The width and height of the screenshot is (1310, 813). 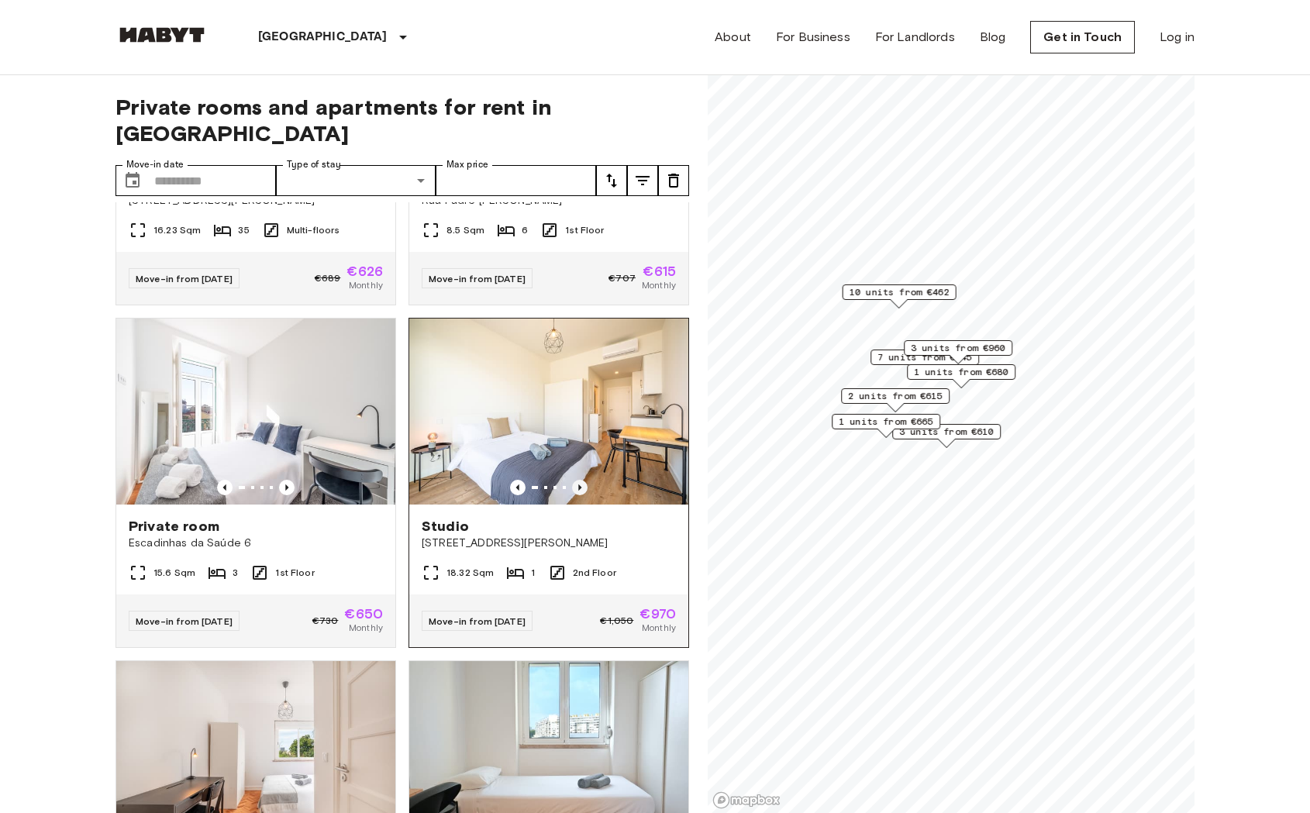 What do you see at coordinates (1082, 37) in the screenshot?
I see `a: Get in Touch` at bounding box center [1082, 37].